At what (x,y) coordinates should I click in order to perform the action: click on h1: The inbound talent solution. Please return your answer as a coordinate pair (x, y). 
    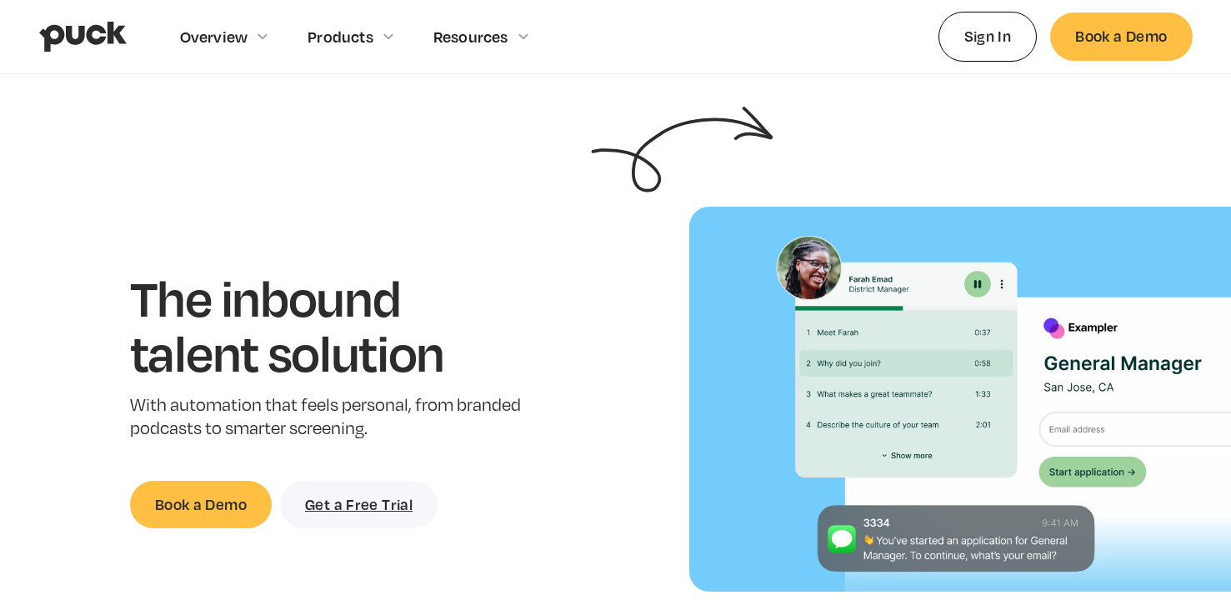
    Looking at the image, I should click on (328, 324).